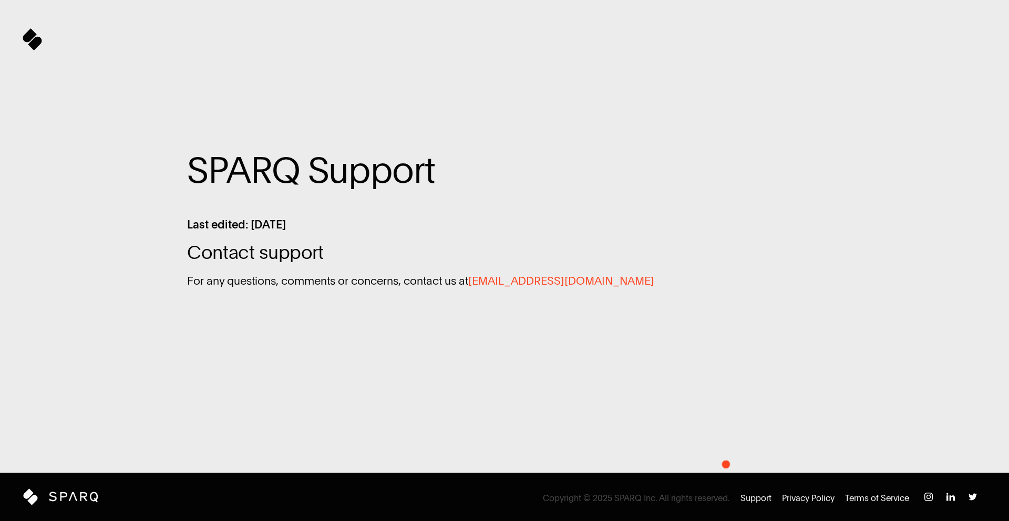 The height and width of the screenshot is (521, 1009). I want to click on span: Support, so click(756, 499).